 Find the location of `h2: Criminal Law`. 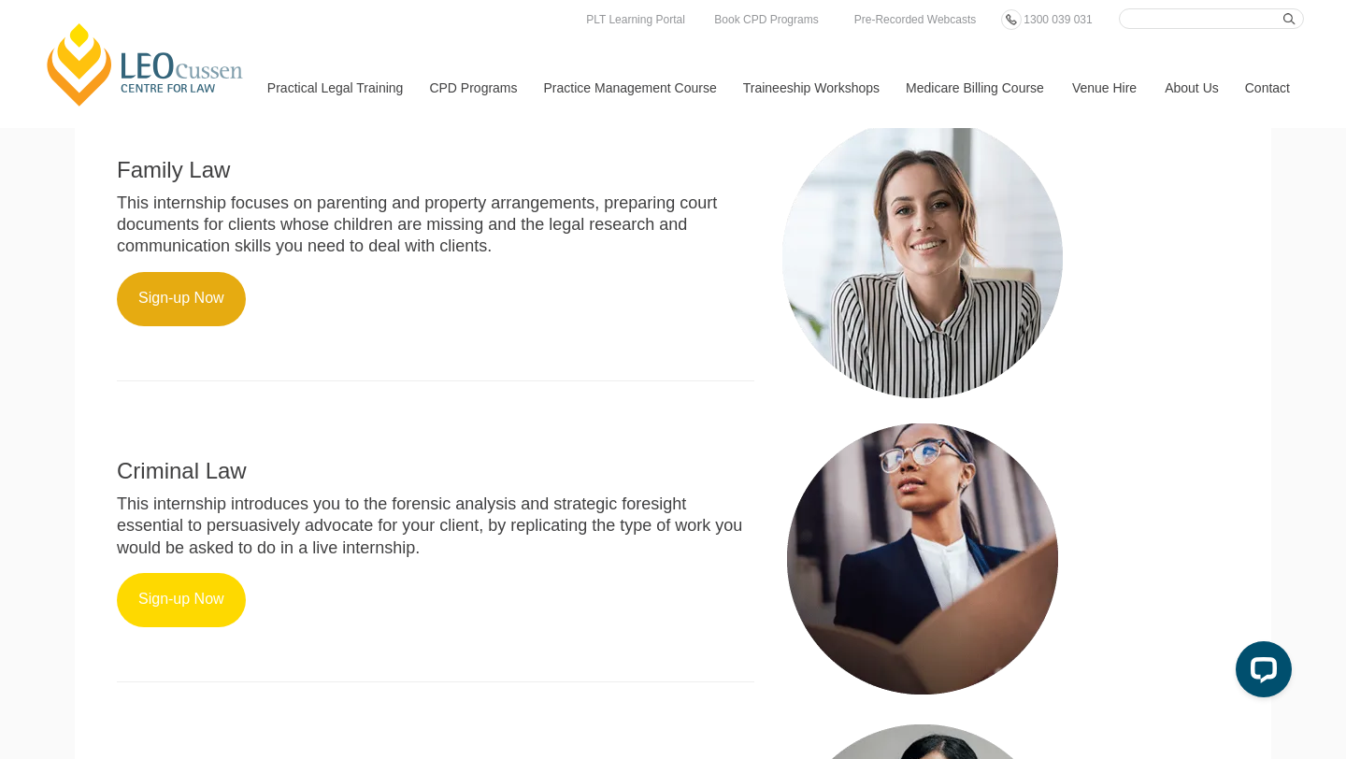

h2: Criminal Law is located at coordinates (436, 471).